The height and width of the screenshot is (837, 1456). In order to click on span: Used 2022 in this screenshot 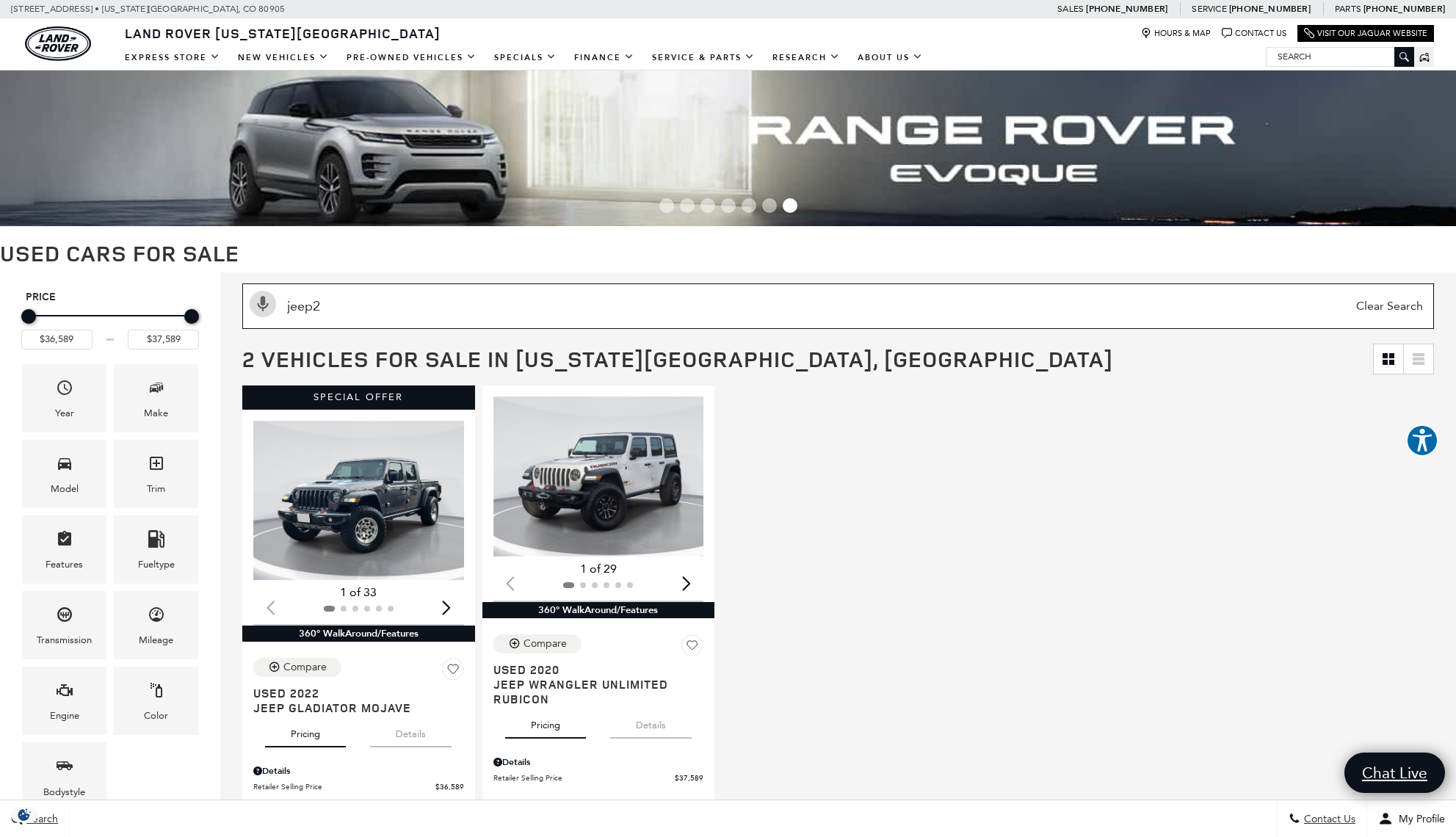, I will do `click(353, 693)`.